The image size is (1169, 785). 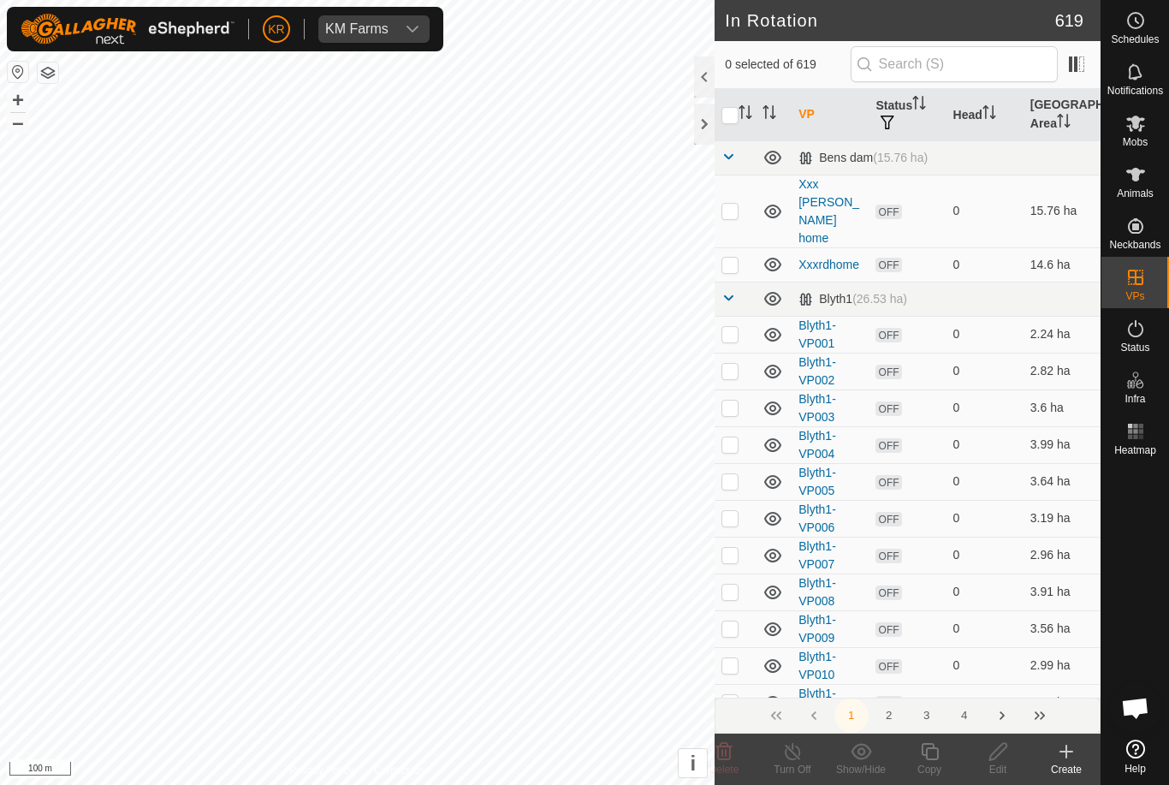 I want to click on div: Blyth1, so click(x=852, y=299).